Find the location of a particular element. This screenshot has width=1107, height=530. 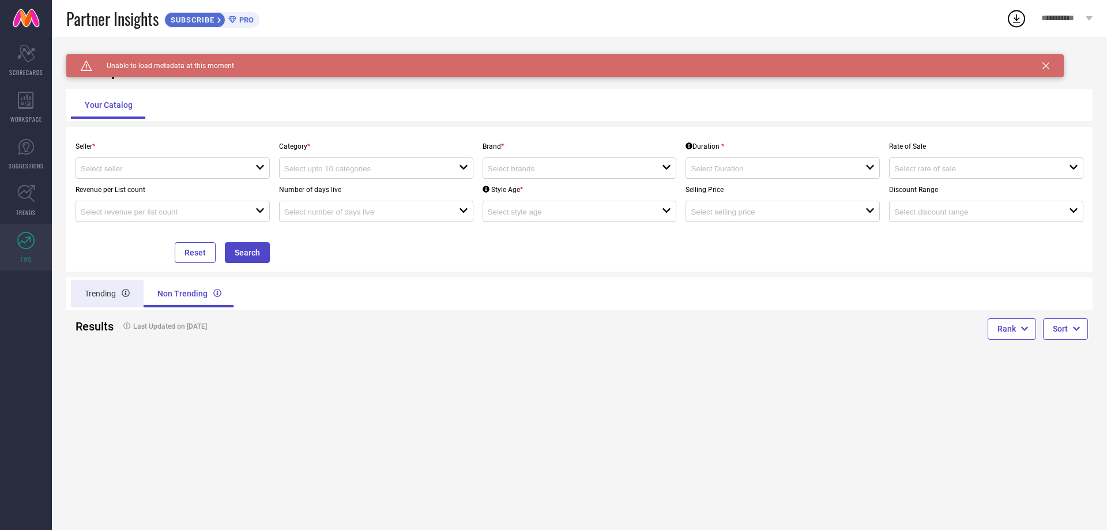

h2: Results is located at coordinates (92, 326).